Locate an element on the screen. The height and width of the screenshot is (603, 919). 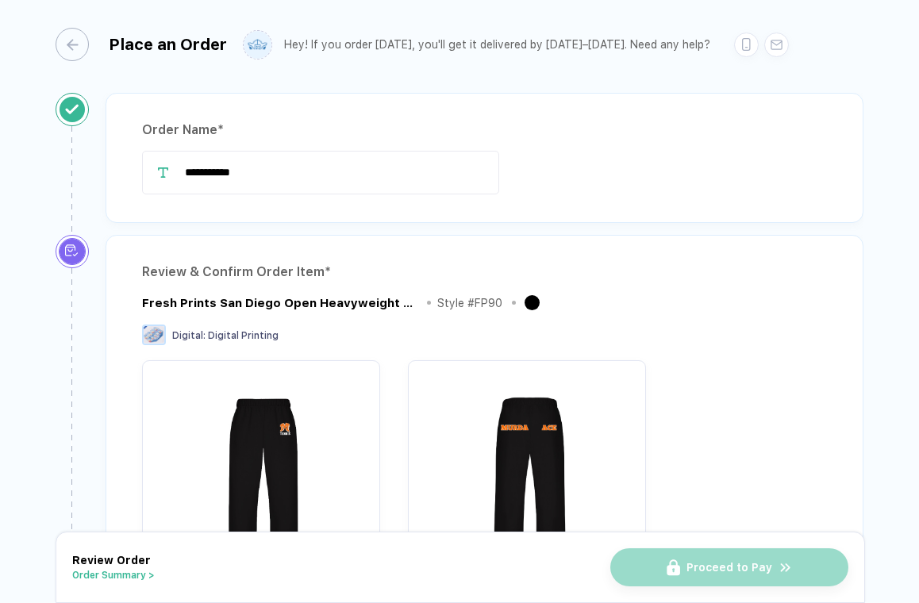
div: Fresh Prints San Diego Open Heavyweight Sweatpants is located at coordinates (279, 303).